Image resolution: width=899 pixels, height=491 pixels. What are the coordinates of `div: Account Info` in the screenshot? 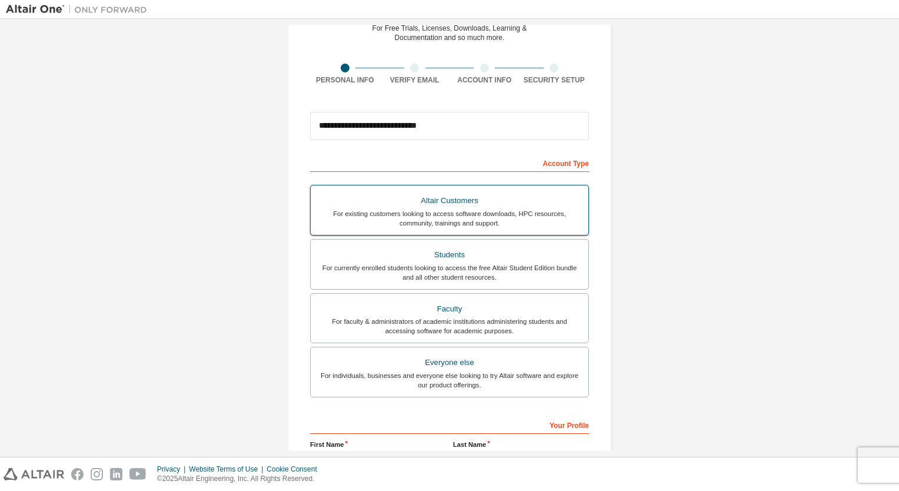 It's located at (484, 80).